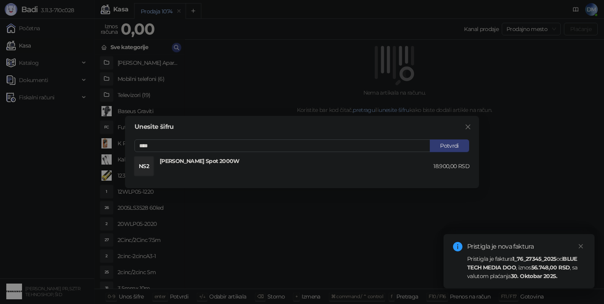  What do you see at coordinates (449, 146) in the screenshot?
I see `button: Potvrdi` at bounding box center [449, 146].